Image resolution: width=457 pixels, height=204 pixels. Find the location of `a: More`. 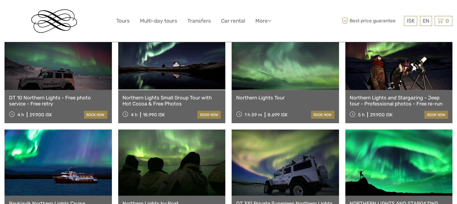

a: More is located at coordinates (263, 21).